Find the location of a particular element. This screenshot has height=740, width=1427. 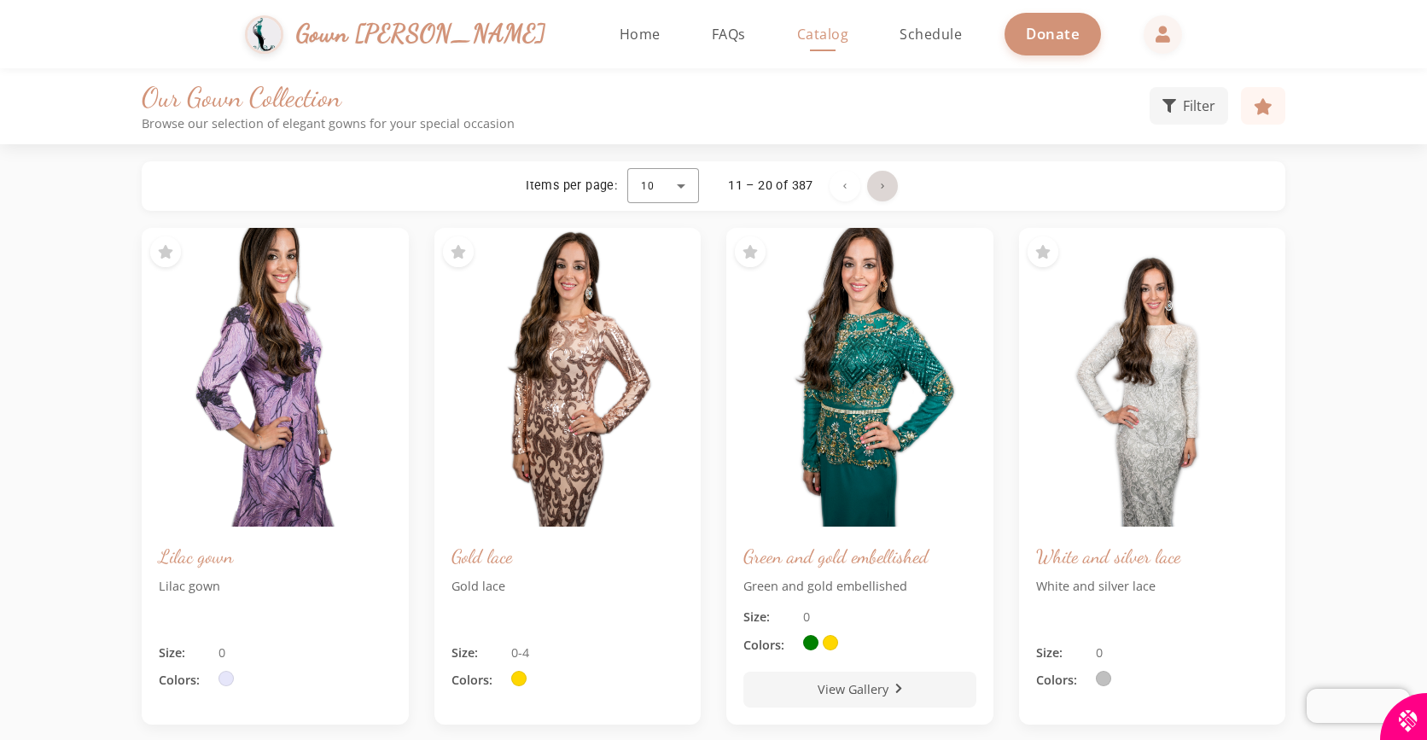

span: Filter is located at coordinates (1199, 106).